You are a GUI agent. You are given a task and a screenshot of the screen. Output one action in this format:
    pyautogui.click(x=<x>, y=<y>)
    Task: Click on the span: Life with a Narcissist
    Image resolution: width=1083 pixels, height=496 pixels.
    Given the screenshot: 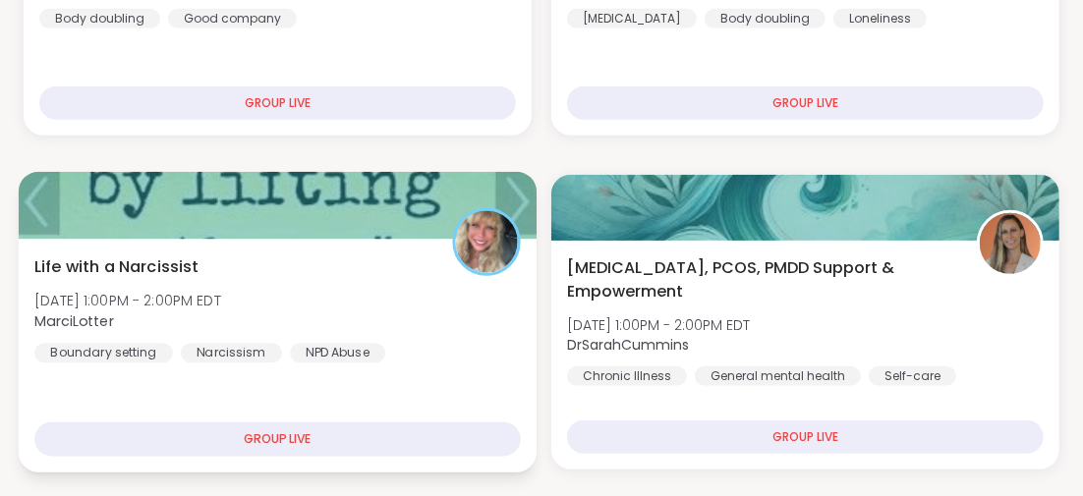 What is the action you would take?
    pyautogui.click(x=116, y=266)
    